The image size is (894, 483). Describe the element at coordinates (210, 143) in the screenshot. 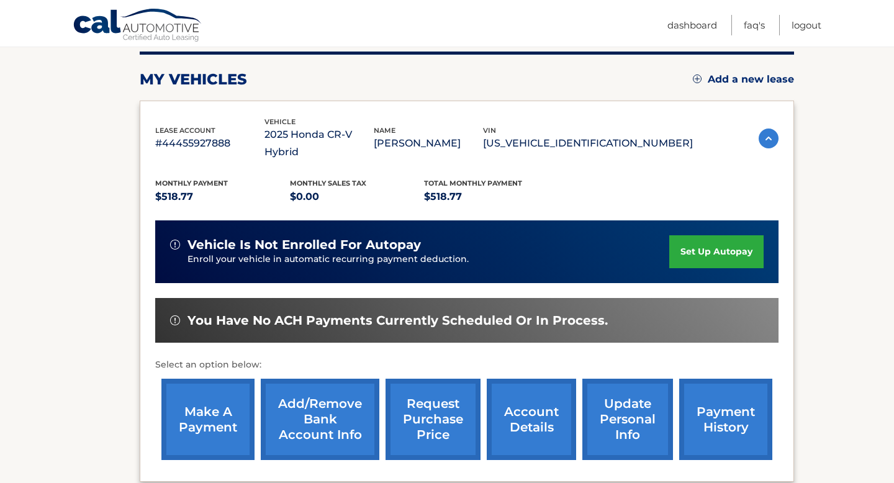

I see `p: #44455927888` at that location.